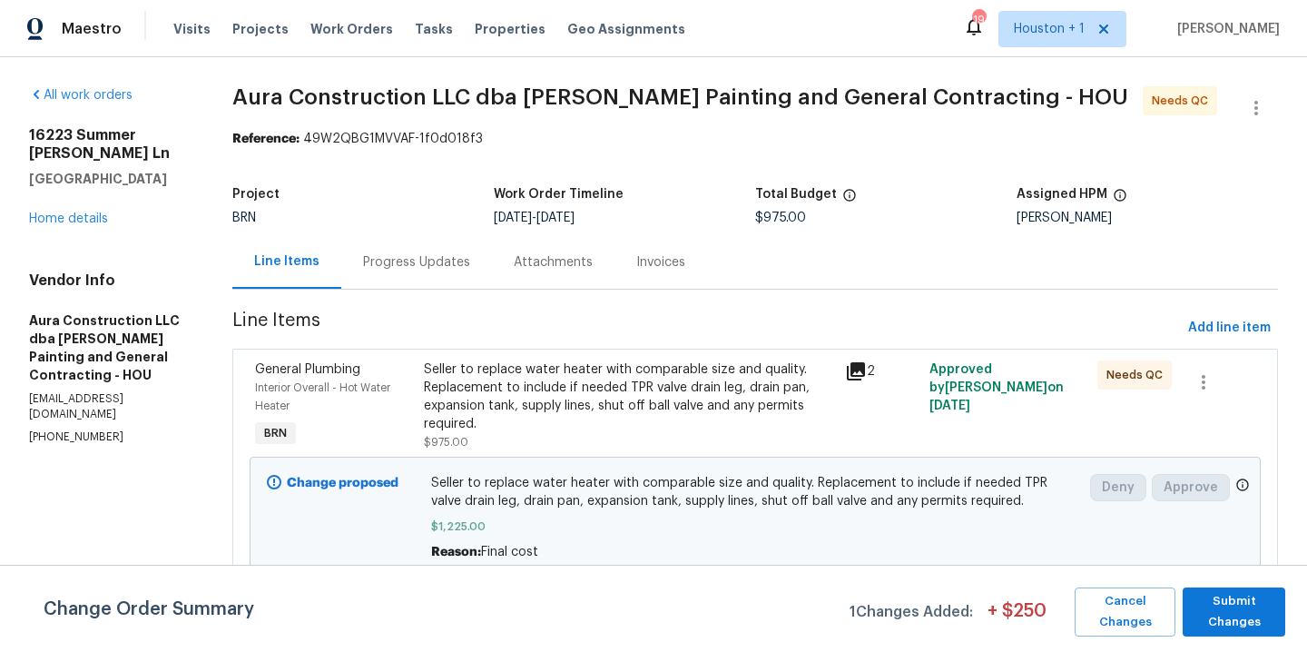  I want to click on span: Change Order Summary, so click(149, 612).